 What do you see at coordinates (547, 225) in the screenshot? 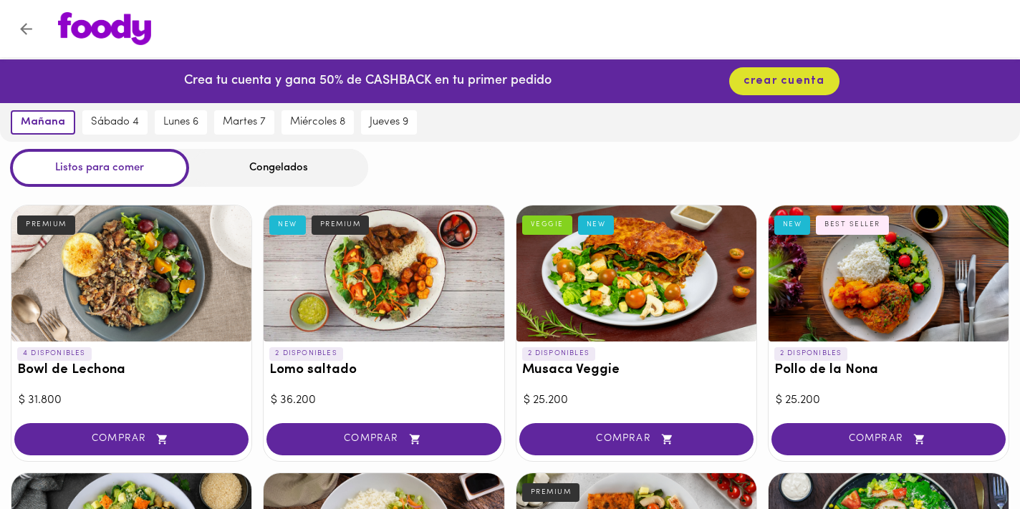
I see `div: VEGGIE` at bounding box center [547, 225].